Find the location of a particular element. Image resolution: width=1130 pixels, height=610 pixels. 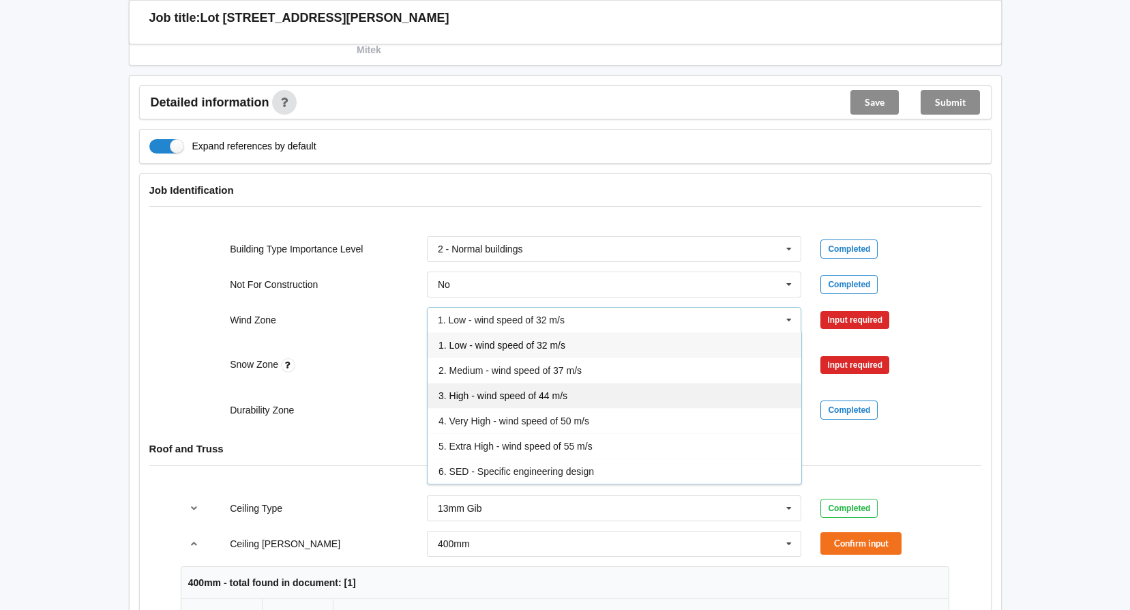

h4: Roof and Truss is located at coordinates (565, 448).